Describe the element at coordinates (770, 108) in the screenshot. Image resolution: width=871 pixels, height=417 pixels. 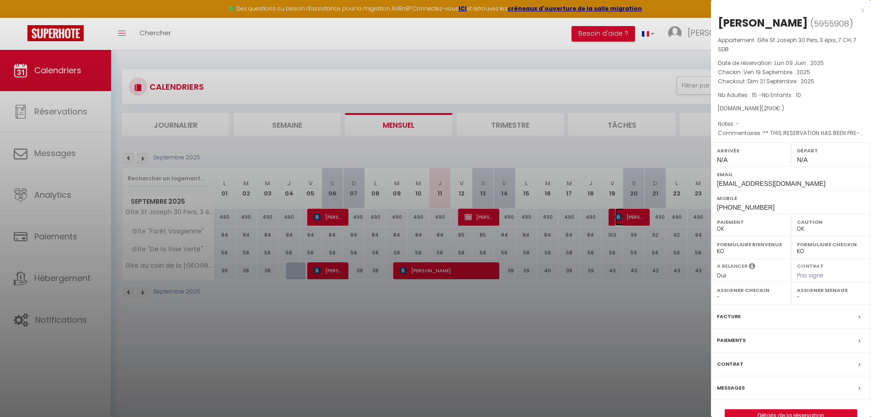
I see `span: 2190` at that location.